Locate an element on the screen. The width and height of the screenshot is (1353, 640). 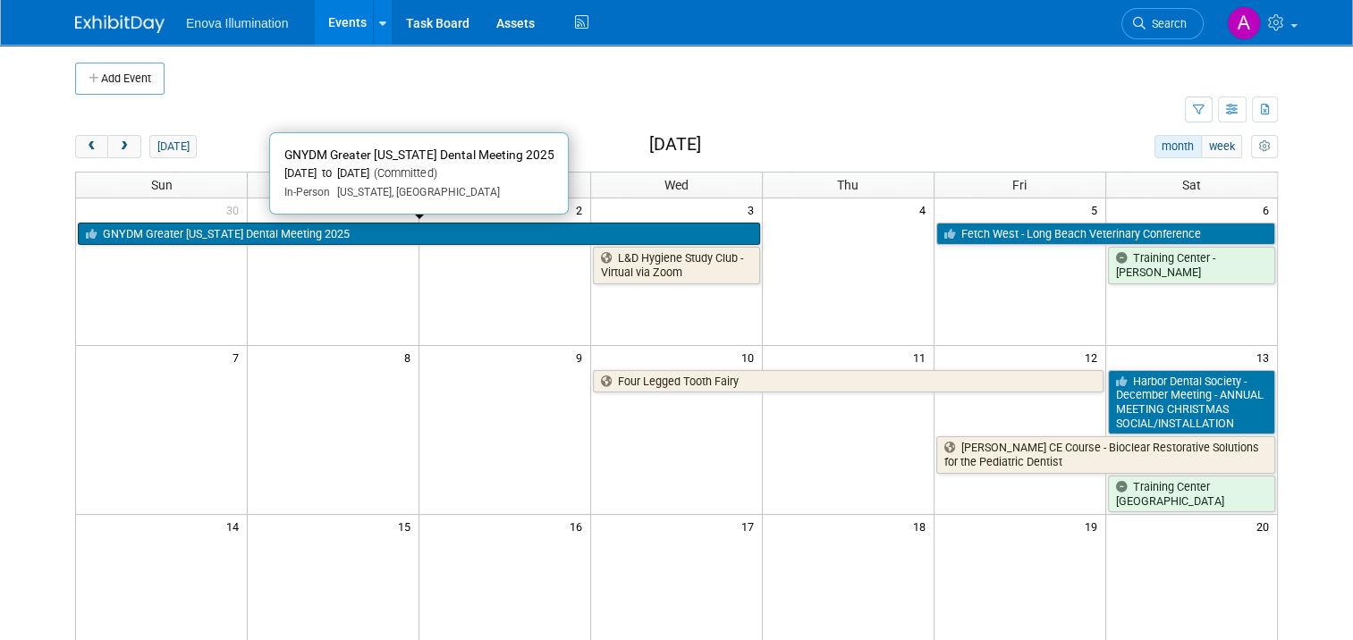
a: Harbor Dental Society - December Meeting - ANNUAL MEETING CHRISTMAS SOCIAL/INSTALLATION is located at coordinates (1191, 402).